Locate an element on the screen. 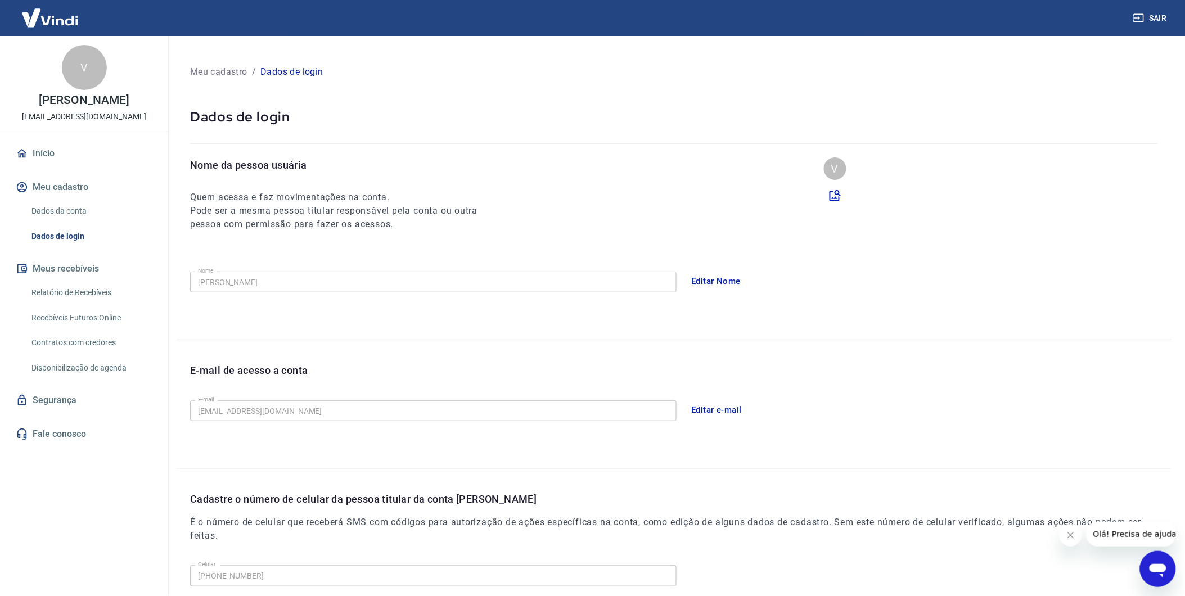 Image resolution: width=1185 pixels, height=596 pixels. h6: É o número de celular que receberá SMS com códigos para autorização de ações específicas na conta... is located at coordinates (681, 529).